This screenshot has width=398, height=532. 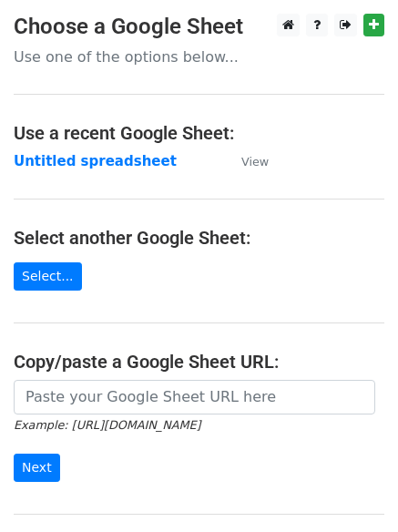 I want to click on a: Select..., so click(x=47, y=276).